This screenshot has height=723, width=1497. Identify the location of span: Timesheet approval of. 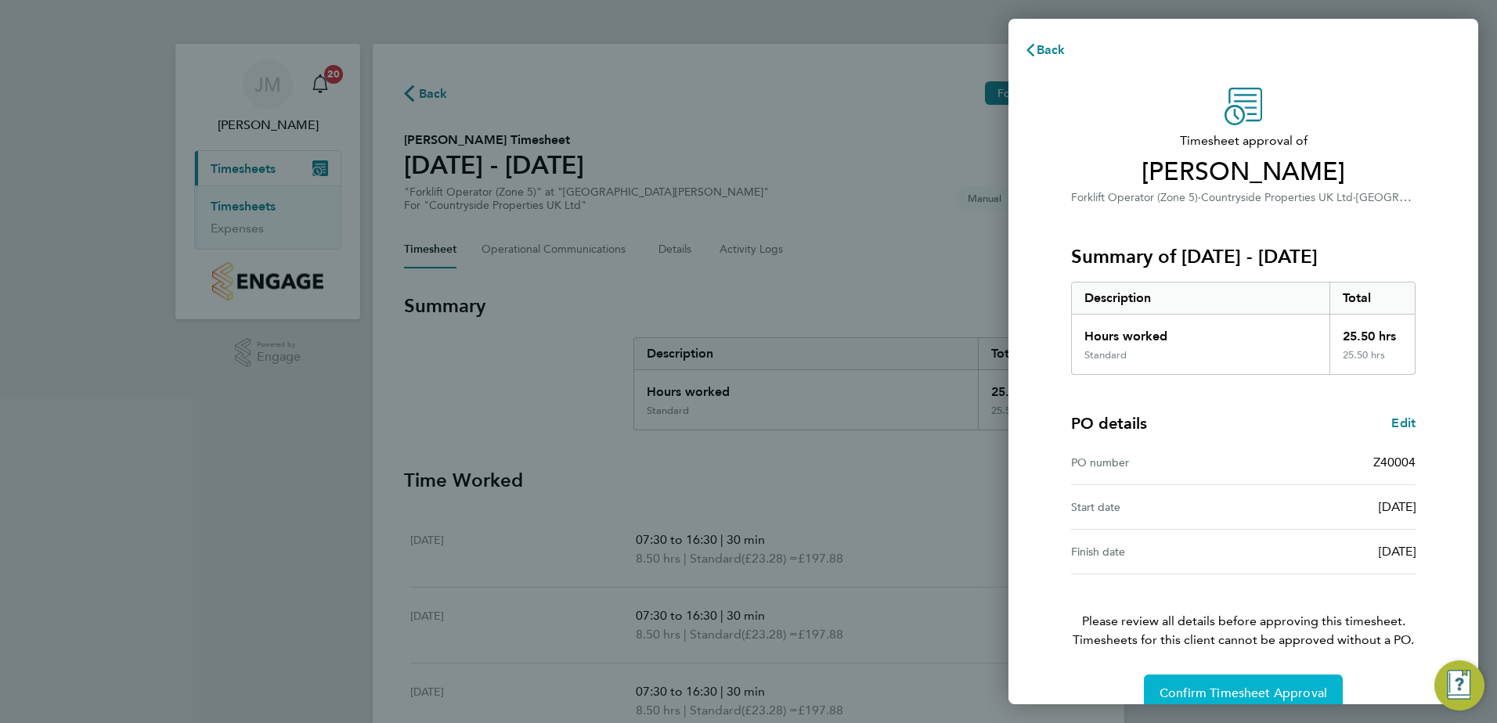
(1243, 141).